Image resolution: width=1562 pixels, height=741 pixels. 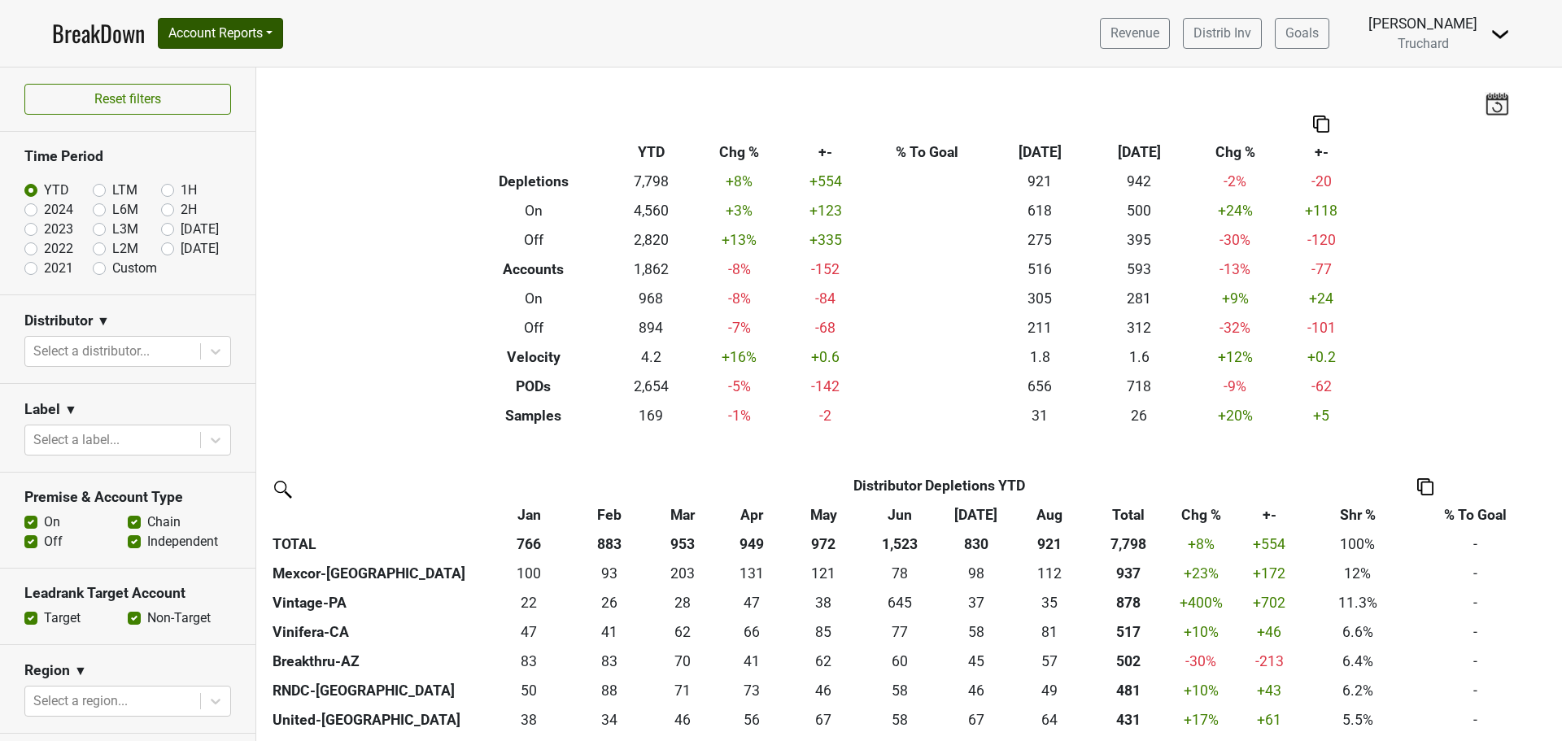 What do you see at coordinates (825, 269) in the screenshot?
I see `td: -152` at bounding box center [825, 269].